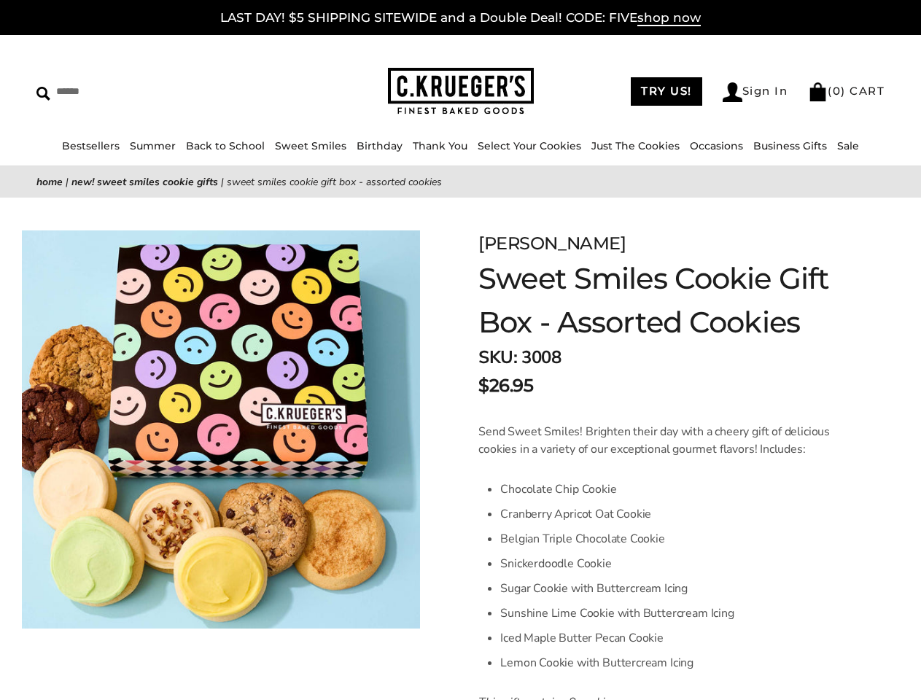 The image size is (921, 700). What do you see at coordinates (134, 91) in the screenshot?
I see `input: Search` at bounding box center [134, 91].